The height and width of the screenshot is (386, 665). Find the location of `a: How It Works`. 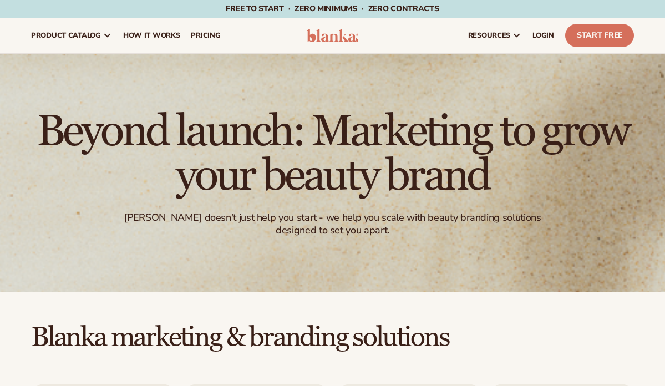

a: How It Works is located at coordinates (152, 36).